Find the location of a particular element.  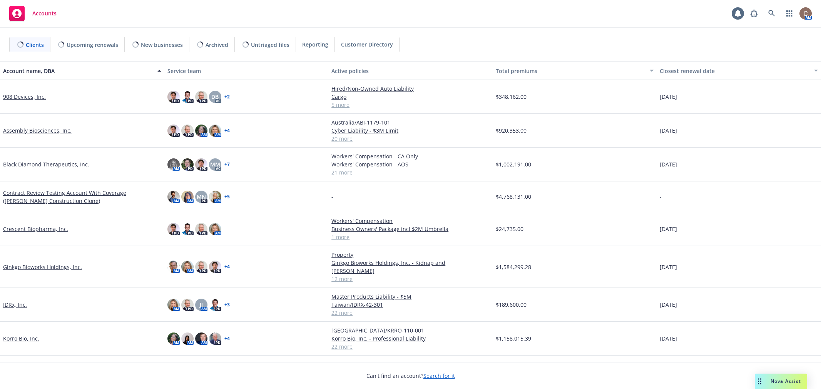

span: Can't find an account? is located at coordinates (410, 376).